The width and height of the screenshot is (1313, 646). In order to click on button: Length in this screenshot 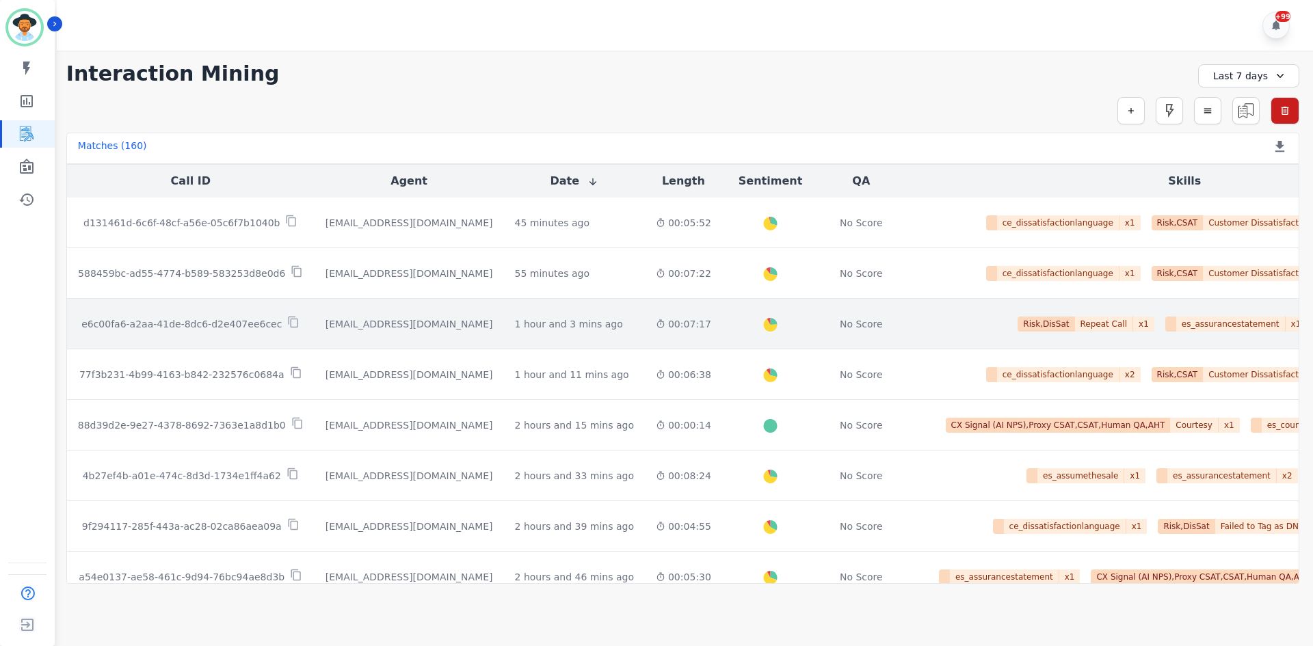, I will do `click(683, 181)`.